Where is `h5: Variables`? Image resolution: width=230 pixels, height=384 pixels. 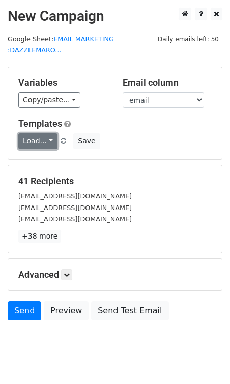
h5: Variables is located at coordinates (63, 83).